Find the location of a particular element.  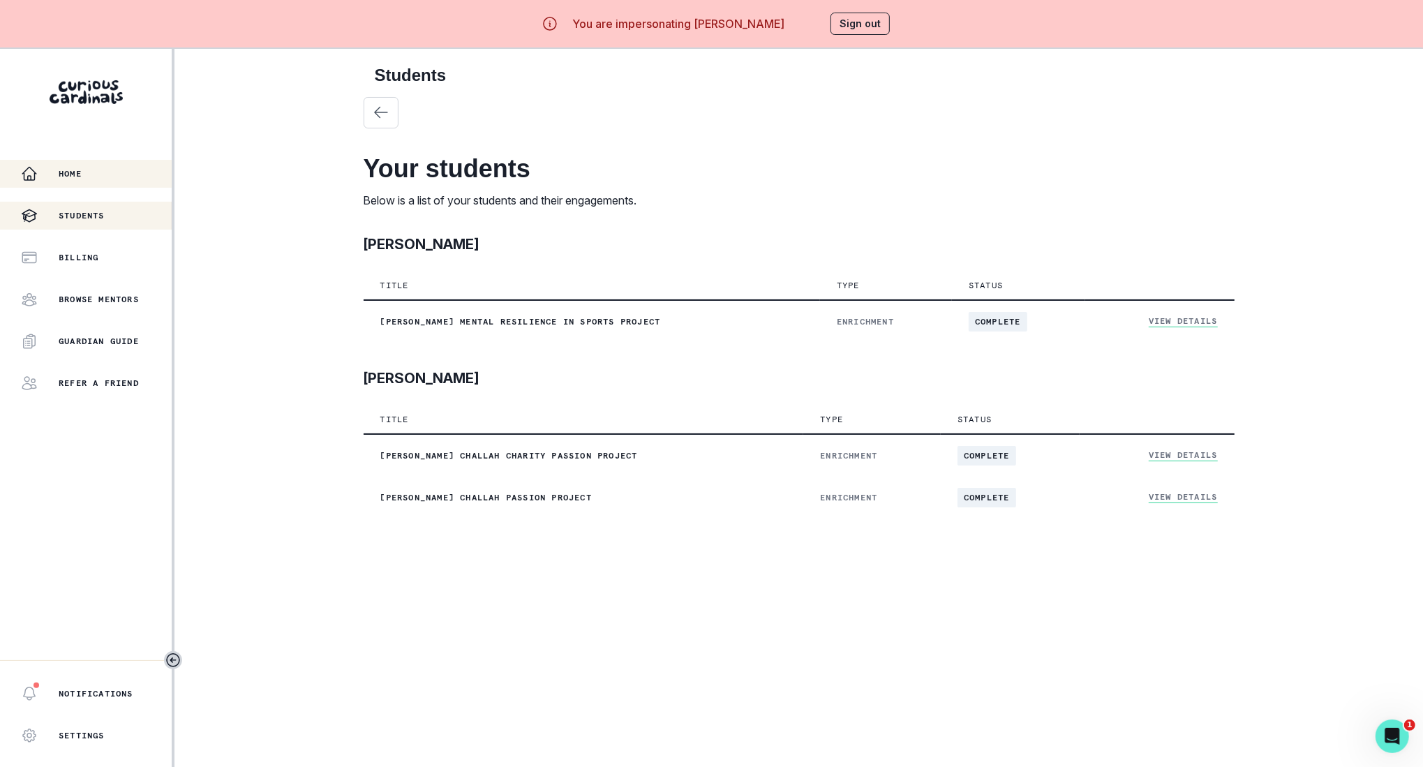

button: Sign out is located at coordinates (860, 24).